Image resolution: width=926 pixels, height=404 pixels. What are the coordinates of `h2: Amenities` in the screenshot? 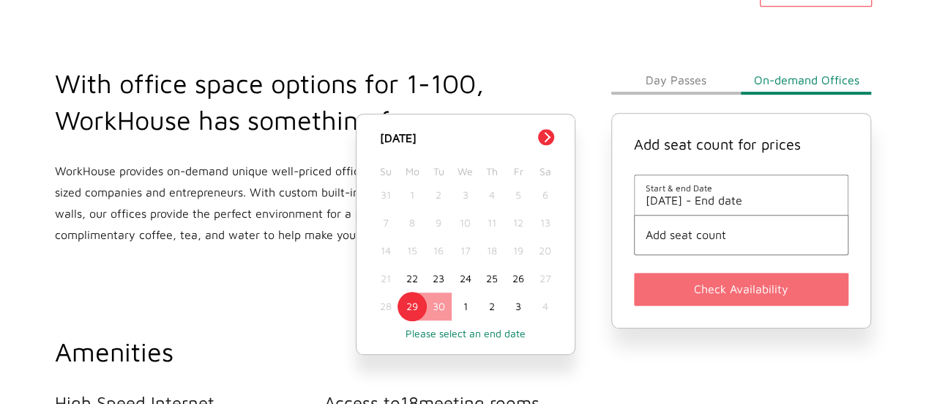 It's located at (324, 352).